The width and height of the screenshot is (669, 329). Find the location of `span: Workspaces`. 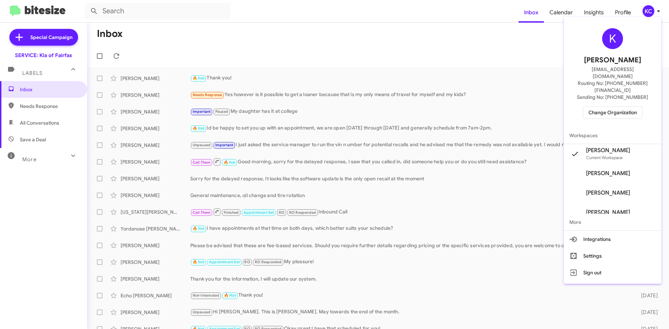

span: Workspaces is located at coordinates (613, 136).